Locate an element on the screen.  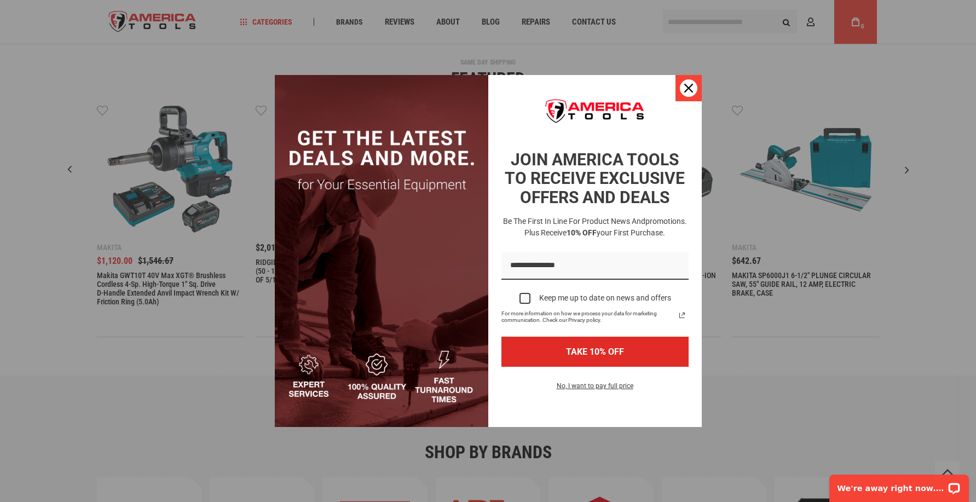
div: Keep me up to date on news and offers is located at coordinates (605, 298).